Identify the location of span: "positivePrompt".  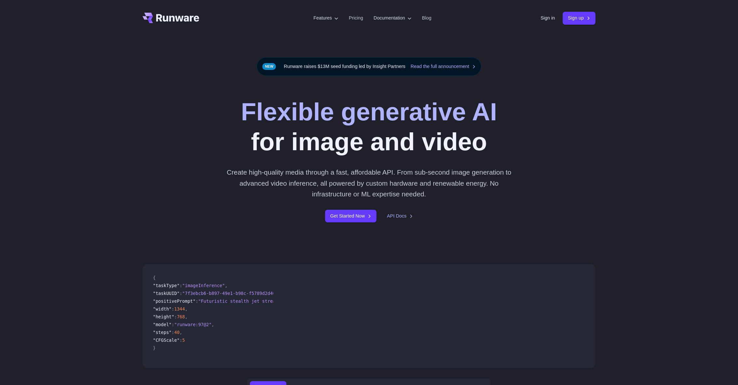
(174, 301).